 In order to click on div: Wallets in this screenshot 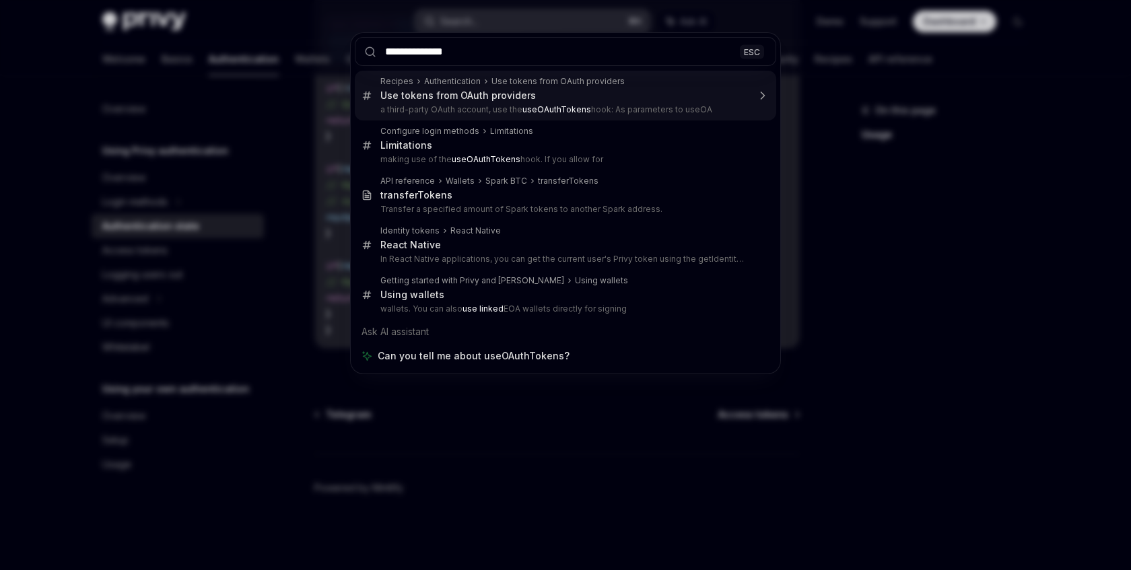, I will do `click(460, 181)`.